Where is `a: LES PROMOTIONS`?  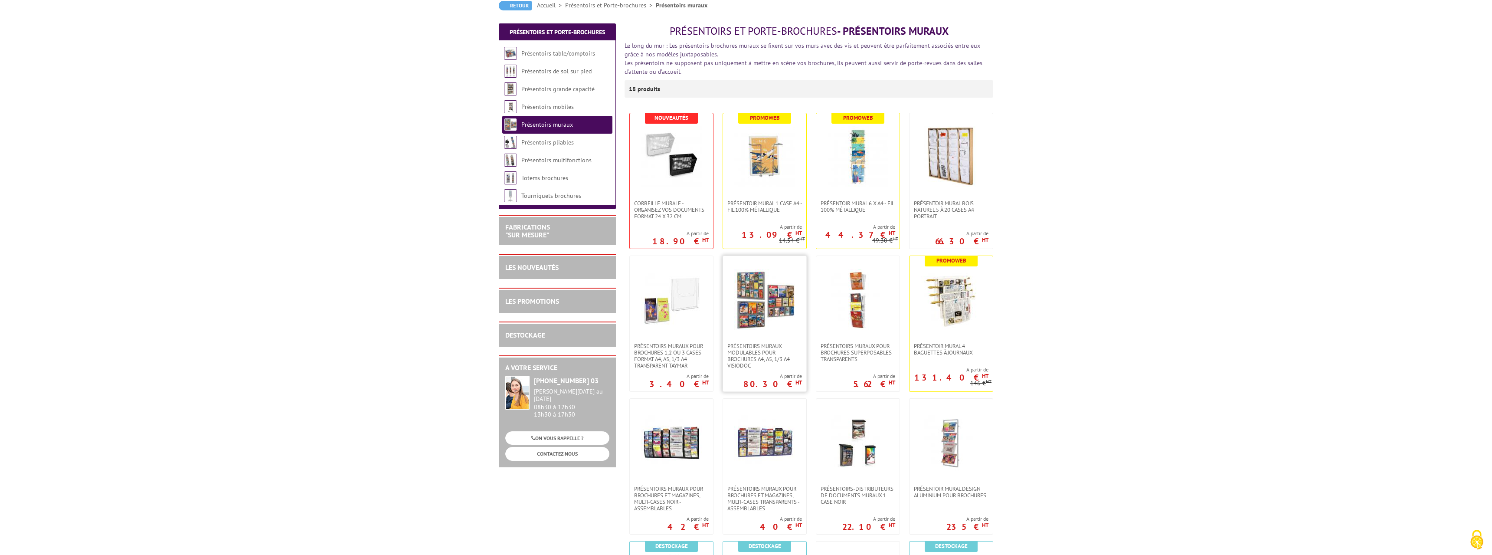 a: LES PROMOTIONS is located at coordinates (532, 301).